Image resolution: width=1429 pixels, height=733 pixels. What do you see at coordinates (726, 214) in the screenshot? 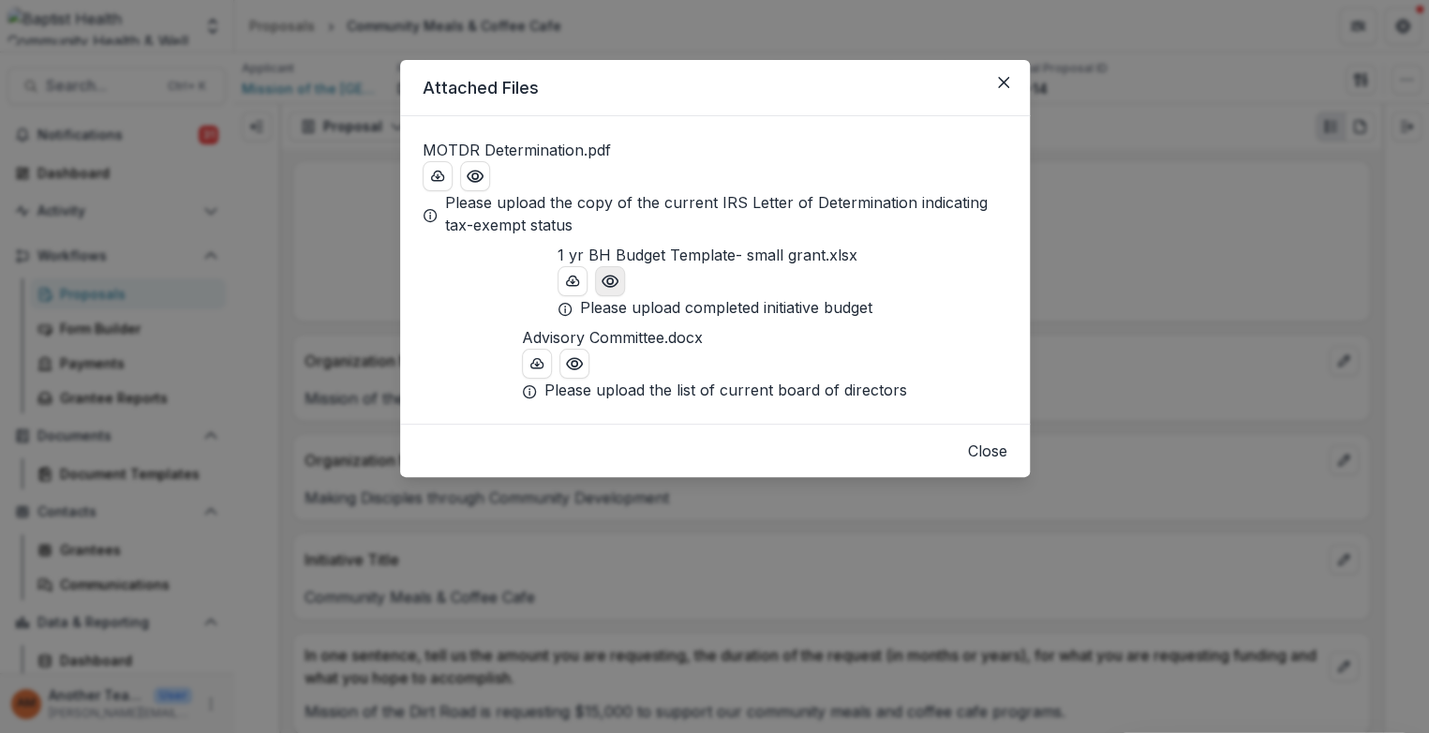
I see `p: Please upload the copy of the current IRS Letter of Determination indicating tax-exempt status` at bounding box center [726, 214].